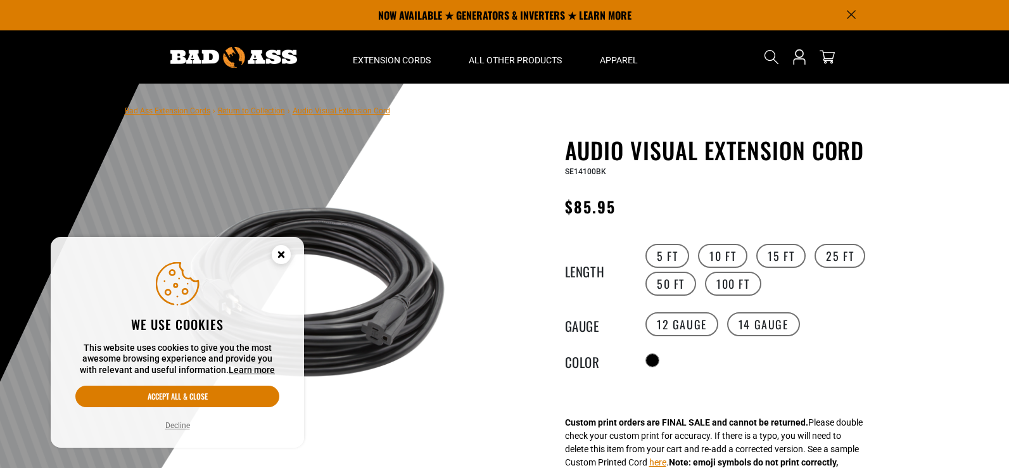 The image size is (1009, 468). Describe the element at coordinates (515, 60) in the screenshot. I see `span: All Other Products` at that location.